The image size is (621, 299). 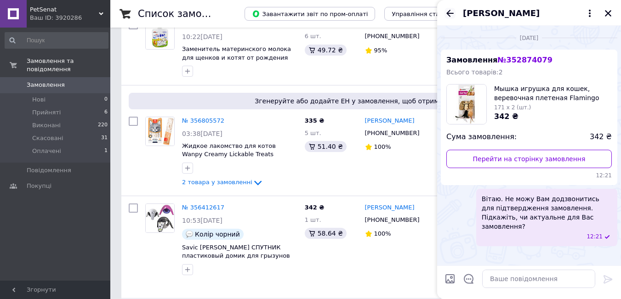 I want to click on span: 335 ₴, so click(x=314, y=120).